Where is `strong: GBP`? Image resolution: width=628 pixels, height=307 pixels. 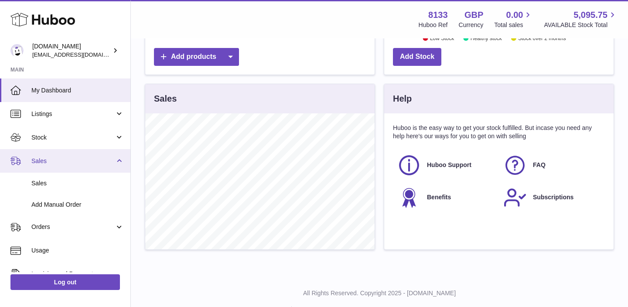 strong: GBP is located at coordinates (474, 15).